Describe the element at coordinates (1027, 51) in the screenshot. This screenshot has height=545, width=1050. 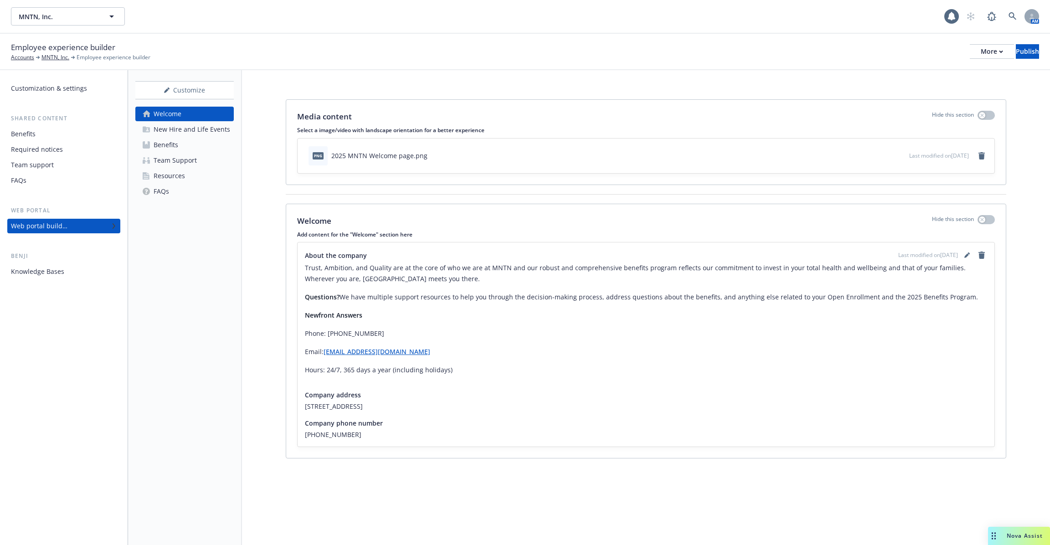
I see `div: Publish` at that location.